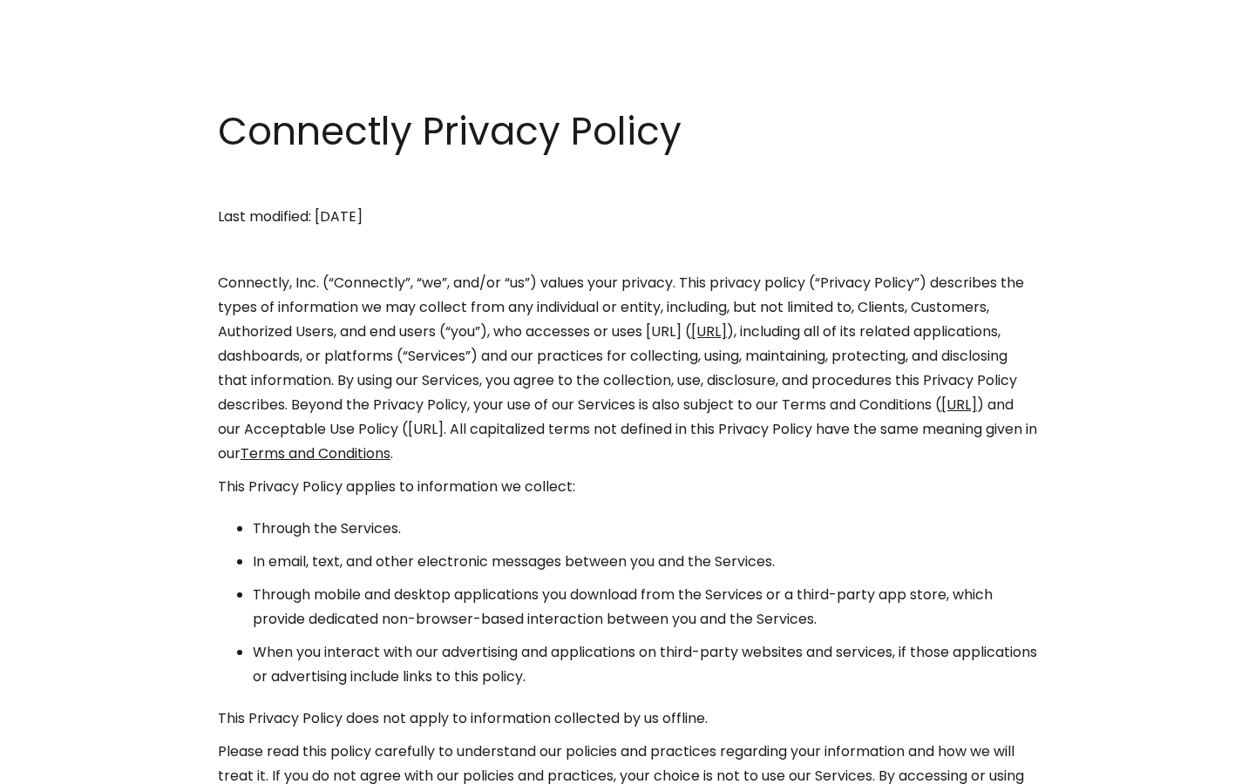 The width and height of the screenshot is (1255, 784). I want to click on h1: Connectly Privacy Policy, so click(627, 132).